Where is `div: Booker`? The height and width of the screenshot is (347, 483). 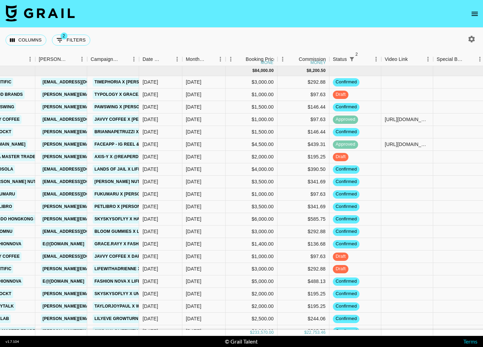
div: Booker is located at coordinates (61, 59).